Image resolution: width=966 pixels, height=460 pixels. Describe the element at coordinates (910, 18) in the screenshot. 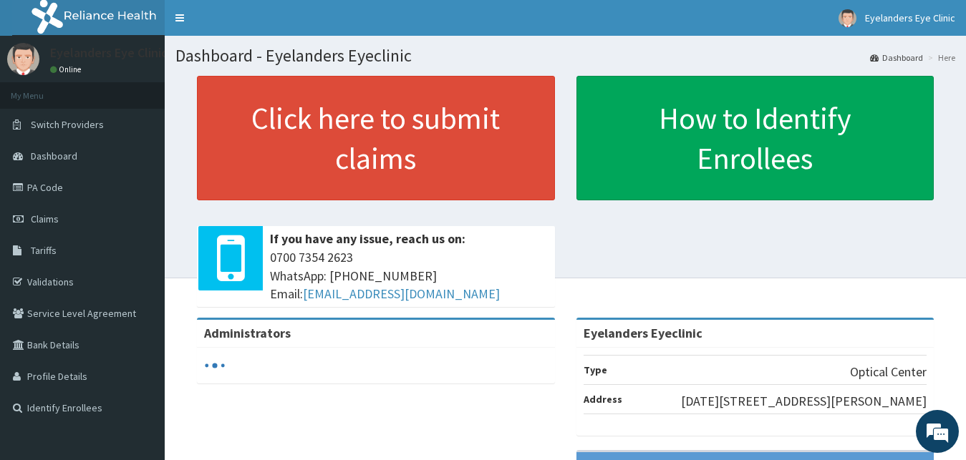

I see `span: Eyelanders Eye Clinic` at that location.